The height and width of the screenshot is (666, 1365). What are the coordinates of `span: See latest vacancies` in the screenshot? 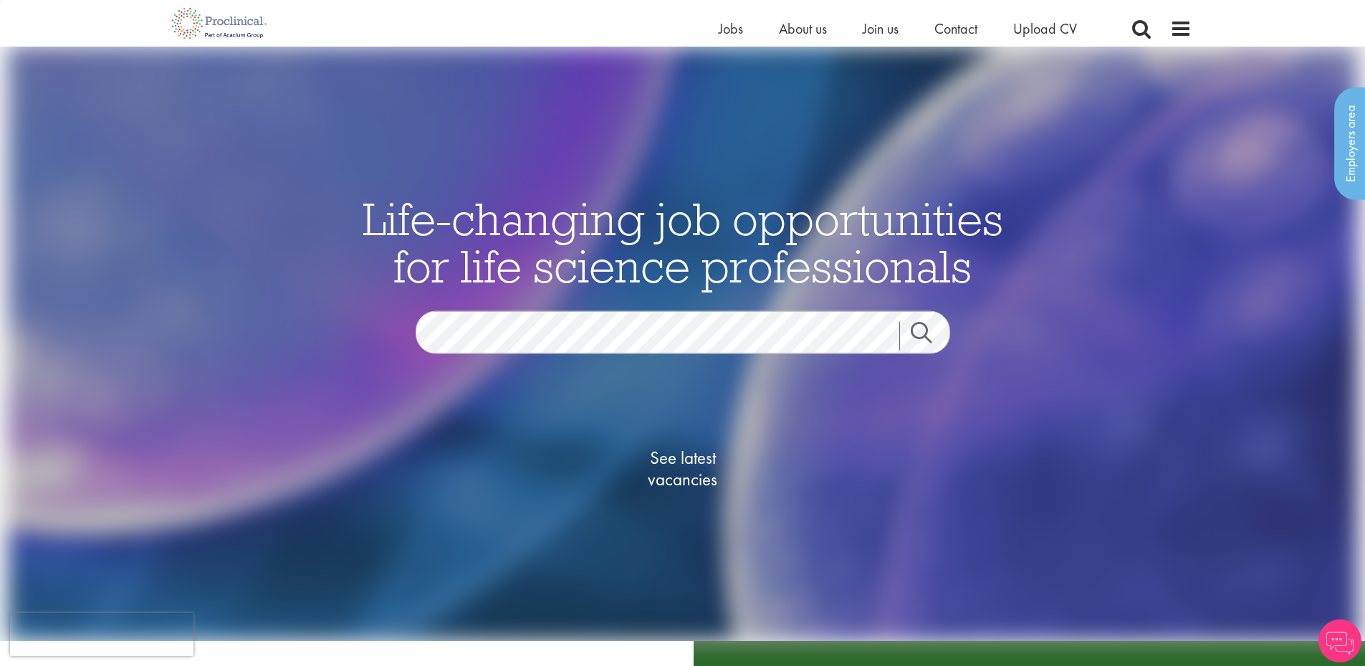 It's located at (683, 469).